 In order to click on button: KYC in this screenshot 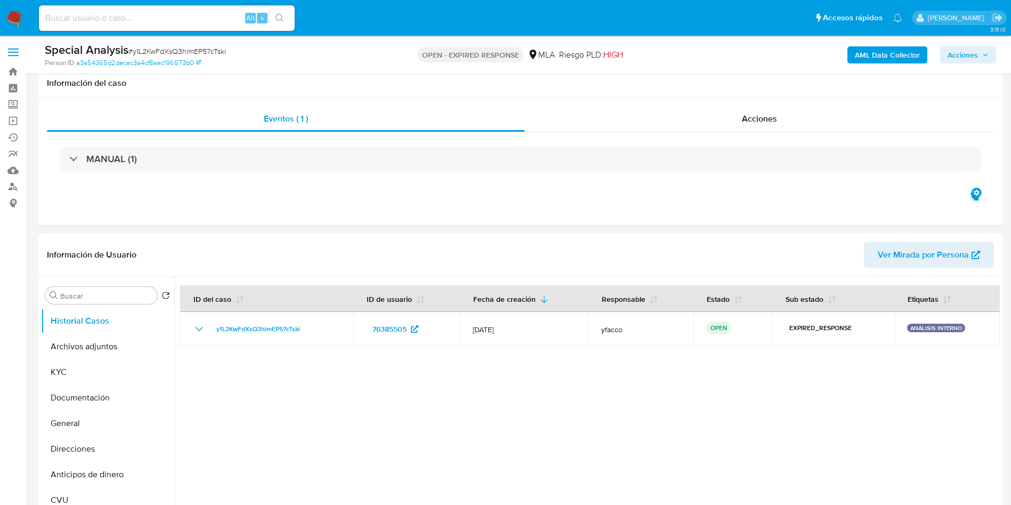, I will do `click(108, 372)`.